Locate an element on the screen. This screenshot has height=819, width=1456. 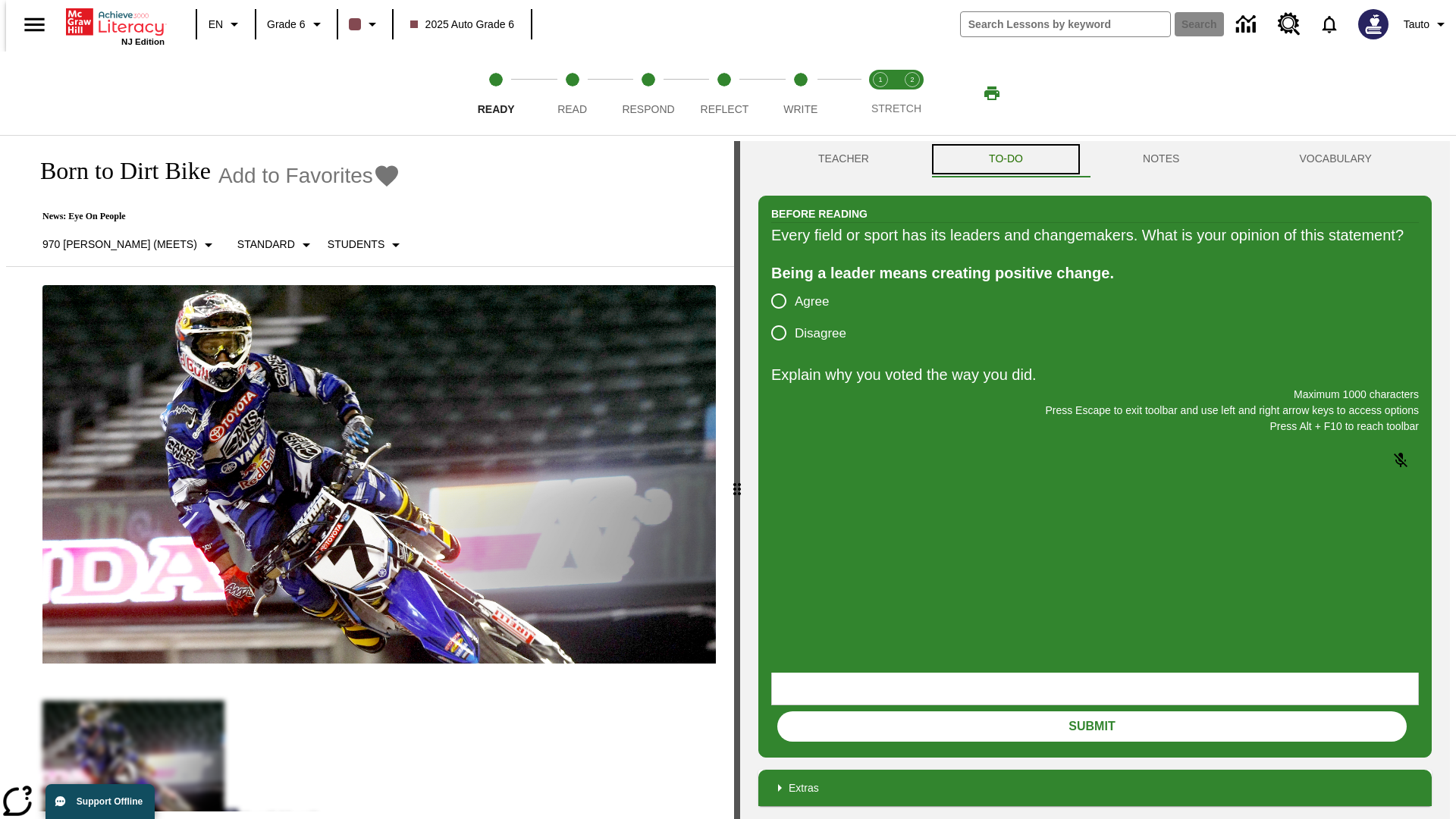
button: Class color is dark brown. Change class color is located at coordinates (365, 24).